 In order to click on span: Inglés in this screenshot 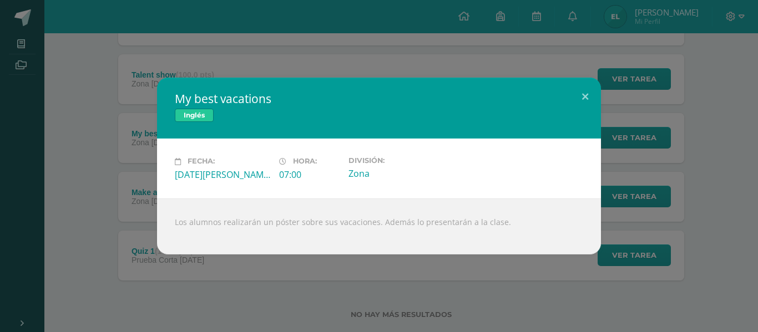, I will do `click(194, 115)`.